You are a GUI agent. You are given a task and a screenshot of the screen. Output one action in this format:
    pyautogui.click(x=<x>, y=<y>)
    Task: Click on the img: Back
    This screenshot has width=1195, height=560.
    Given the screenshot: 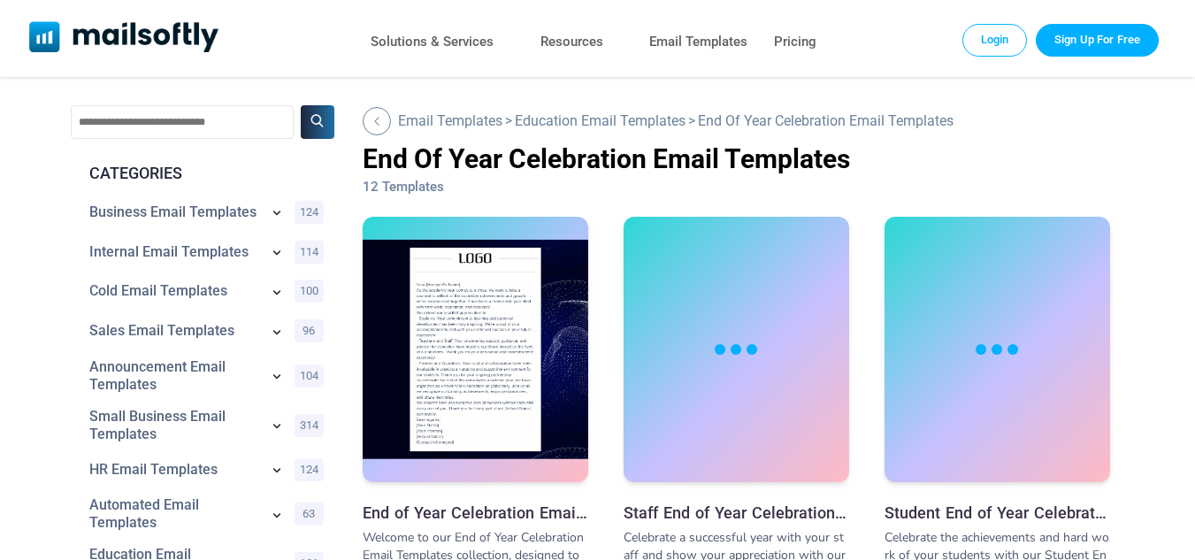 What is the action you would take?
    pyautogui.click(x=377, y=121)
    